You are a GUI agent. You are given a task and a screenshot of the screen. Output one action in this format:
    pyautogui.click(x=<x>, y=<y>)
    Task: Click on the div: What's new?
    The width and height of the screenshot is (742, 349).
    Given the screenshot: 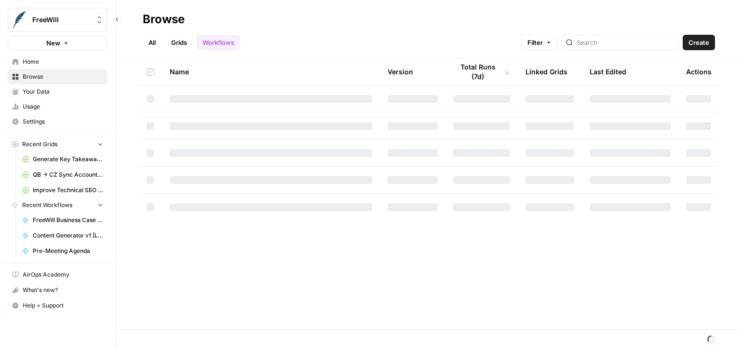 What is the action you would take?
    pyautogui.click(x=57, y=290)
    